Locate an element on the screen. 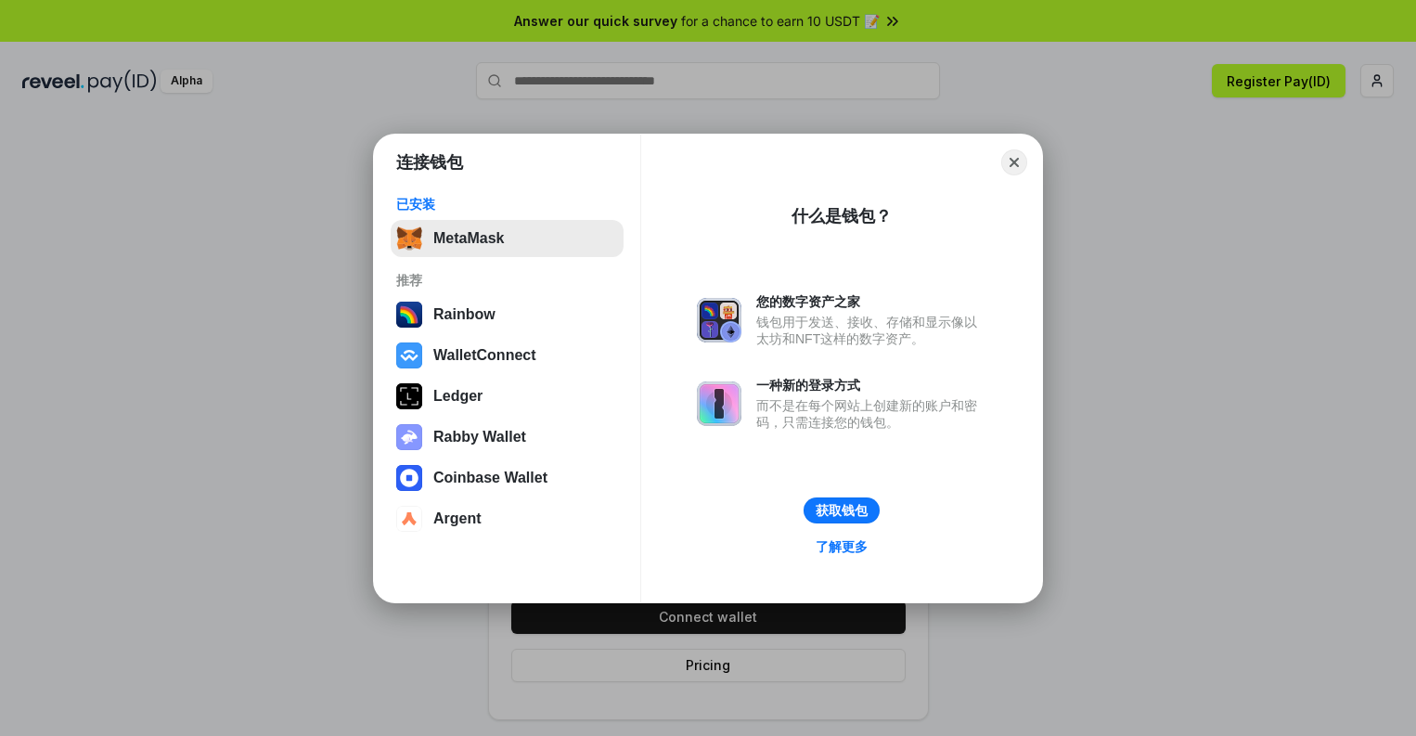 This screenshot has height=736, width=1416. div: 已安装 is located at coordinates (507, 204).